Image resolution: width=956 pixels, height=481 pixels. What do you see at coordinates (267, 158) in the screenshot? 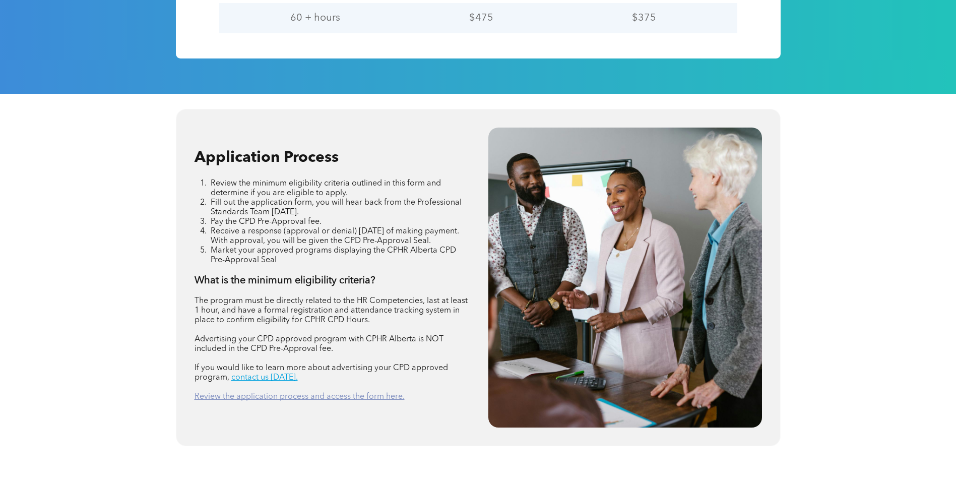
I see `span: Application Process` at bounding box center [267, 158].